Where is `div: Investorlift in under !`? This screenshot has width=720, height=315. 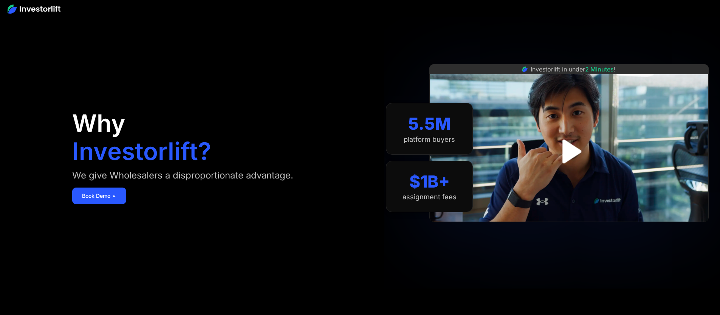
div: Investorlift in under ! is located at coordinates (573, 69).